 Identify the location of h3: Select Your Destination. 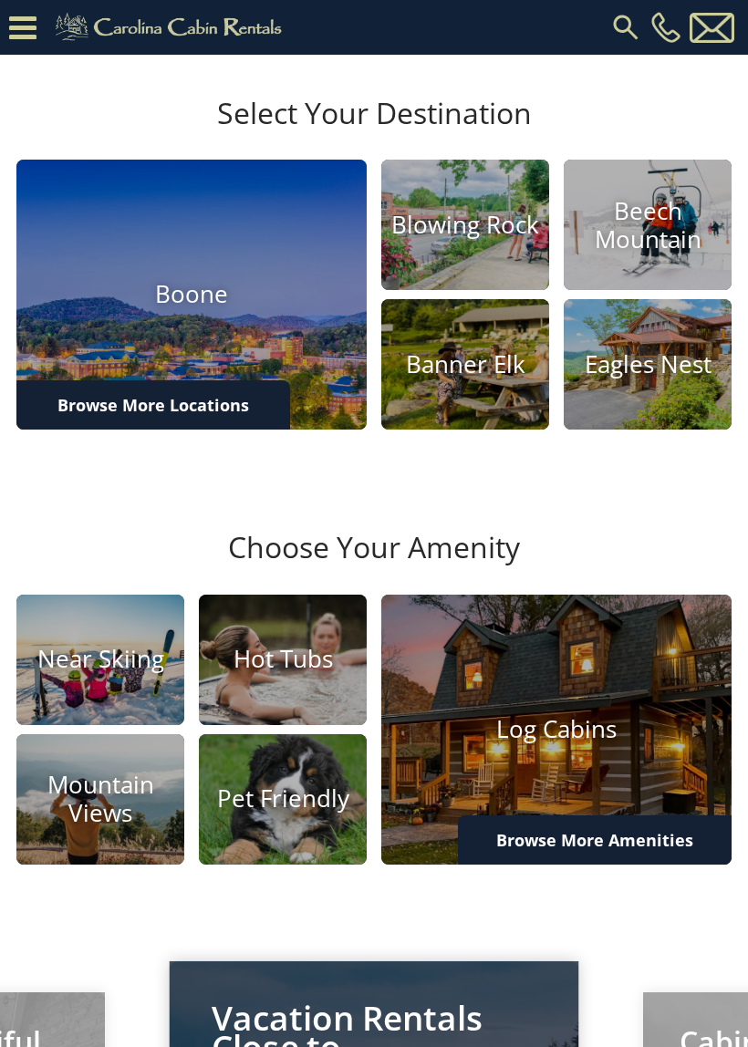
(374, 128).